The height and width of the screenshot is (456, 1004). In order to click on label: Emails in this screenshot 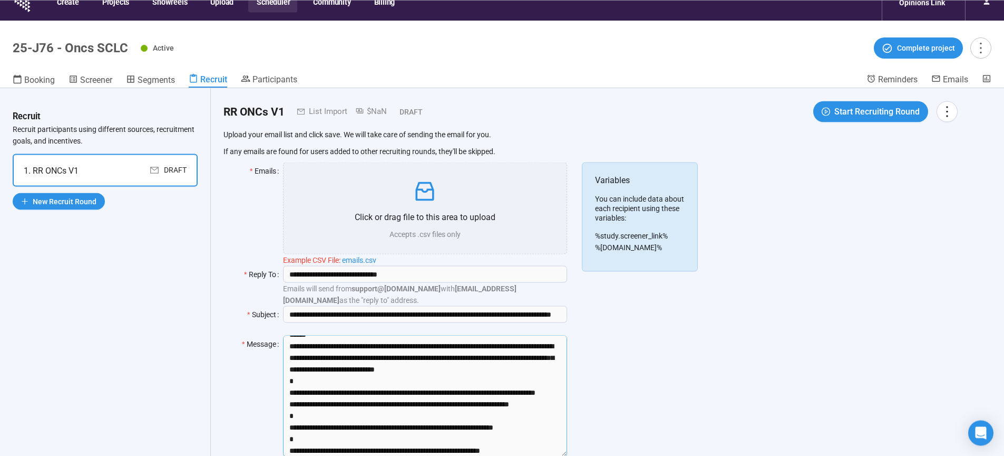, I will do `click(266, 170)`.